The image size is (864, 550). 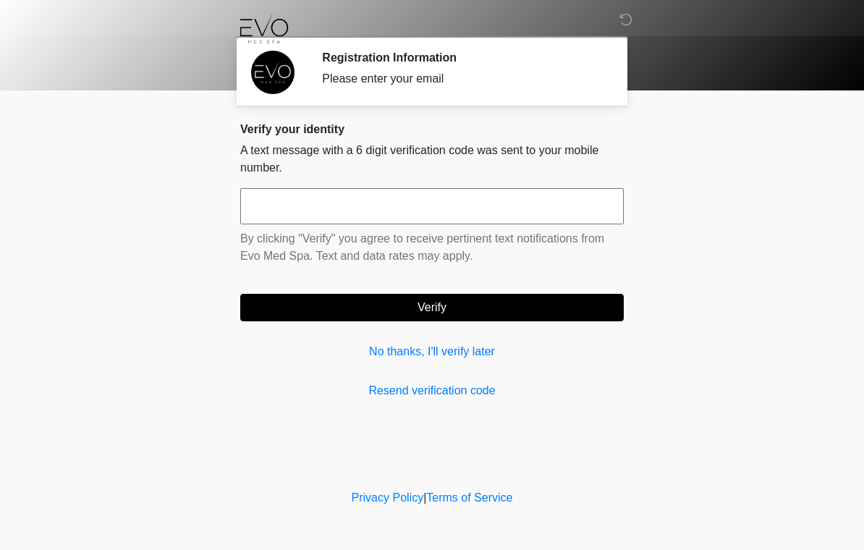 I want to click on p: By clicking "Verify" you agree to receive pertinent text notifications from Evo Med Spa. Text and..., so click(x=432, y=248).